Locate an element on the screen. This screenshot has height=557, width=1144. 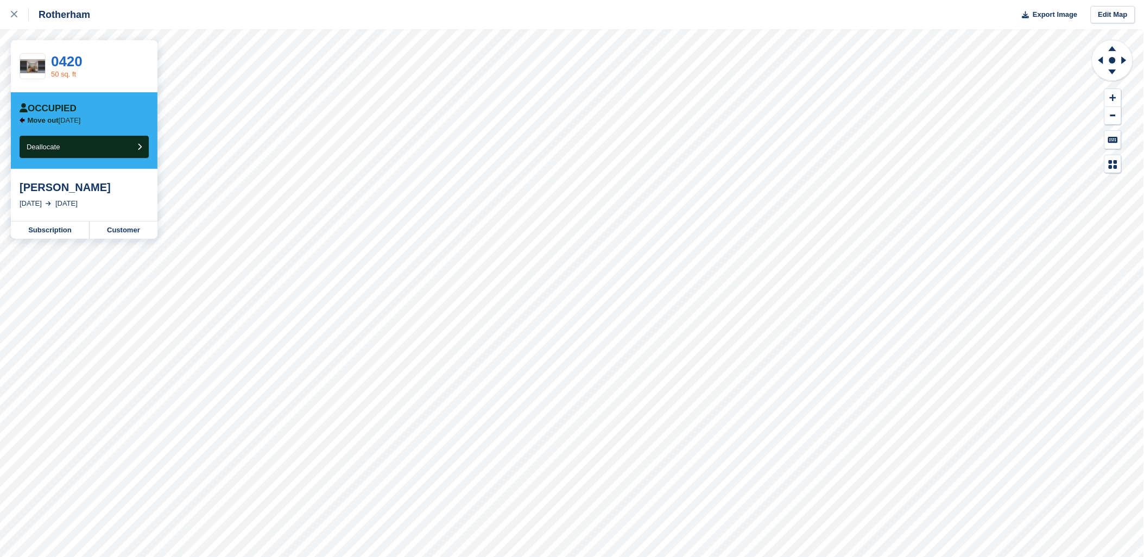
div: Occupied is located at coordinates (48, 109).